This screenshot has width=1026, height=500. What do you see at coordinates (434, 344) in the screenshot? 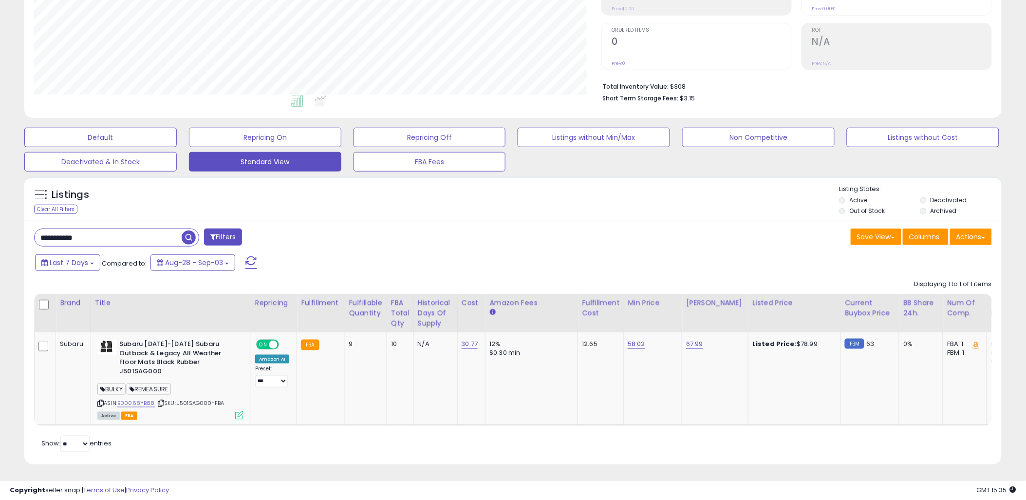
I see `div: N/A` at bounding box center [434, 344].